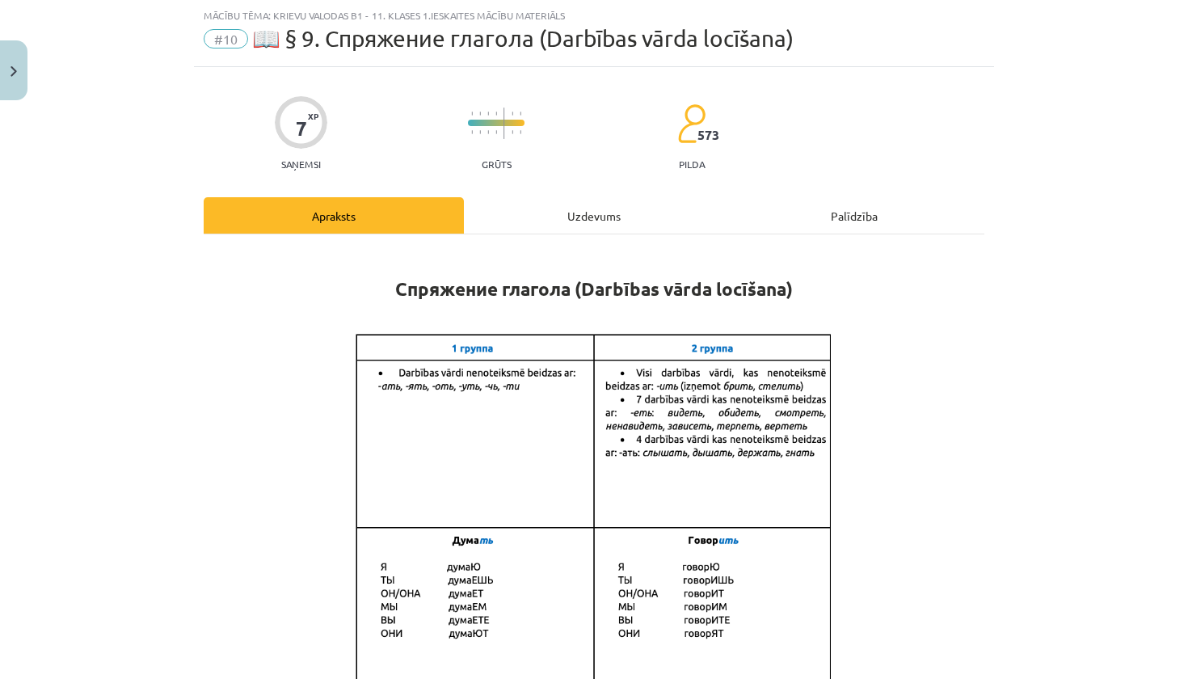 The height and width of the screenshot is (679, 1188). Describe the element at coordinates (334, 215) in the screenshot. I see `div: Apraksts` at that location.